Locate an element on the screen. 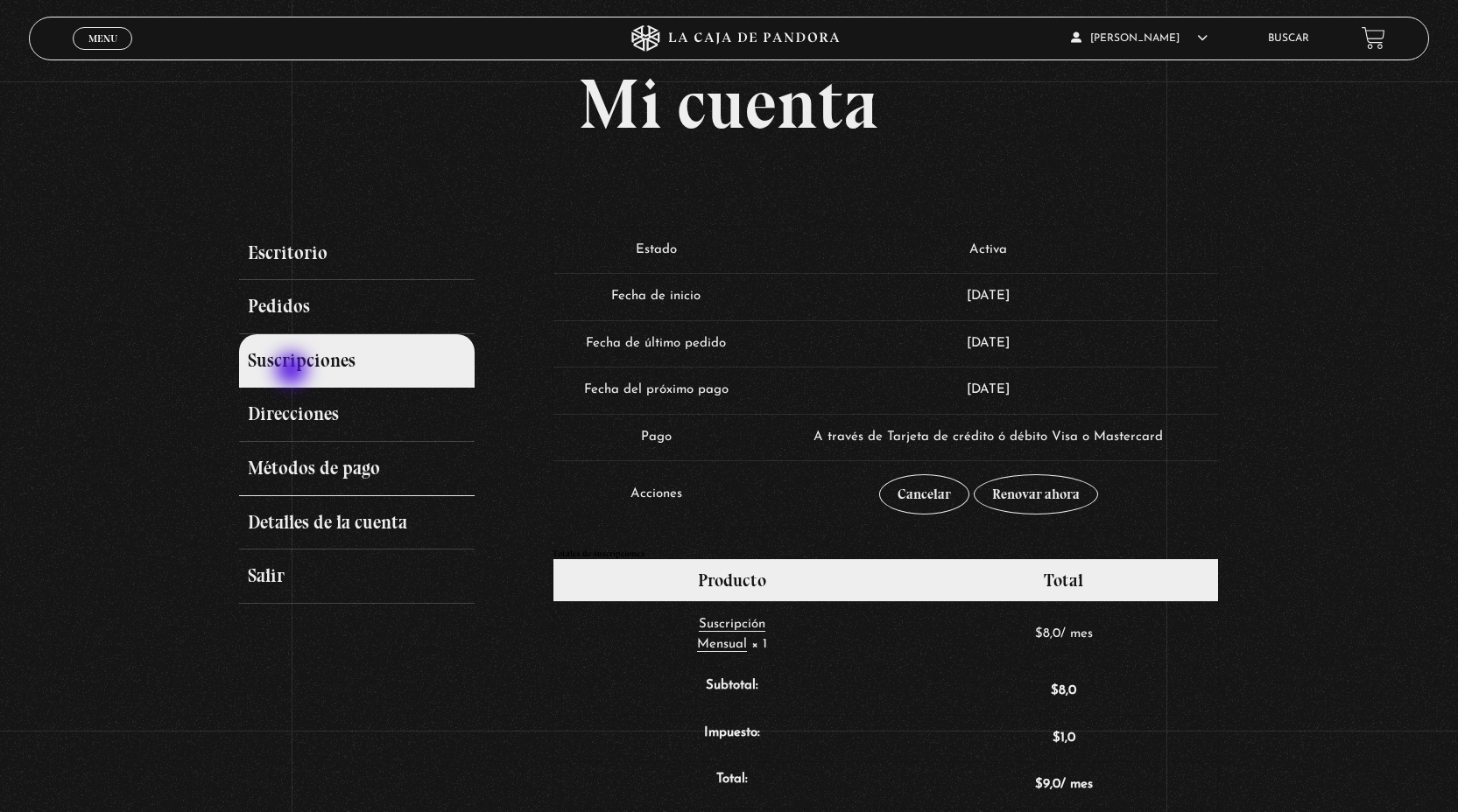 The height and width of the screenshot is (812, 1458). td: Fecha de último pedido is located at coordinates (656, 344).